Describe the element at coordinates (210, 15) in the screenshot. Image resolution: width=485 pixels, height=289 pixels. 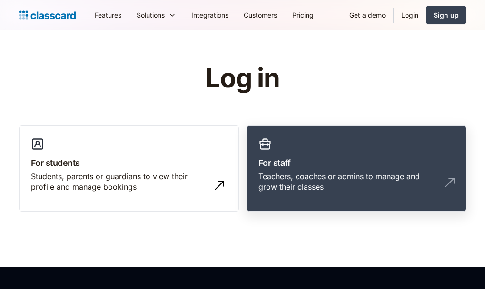
I see `a: Integrations` at that location.